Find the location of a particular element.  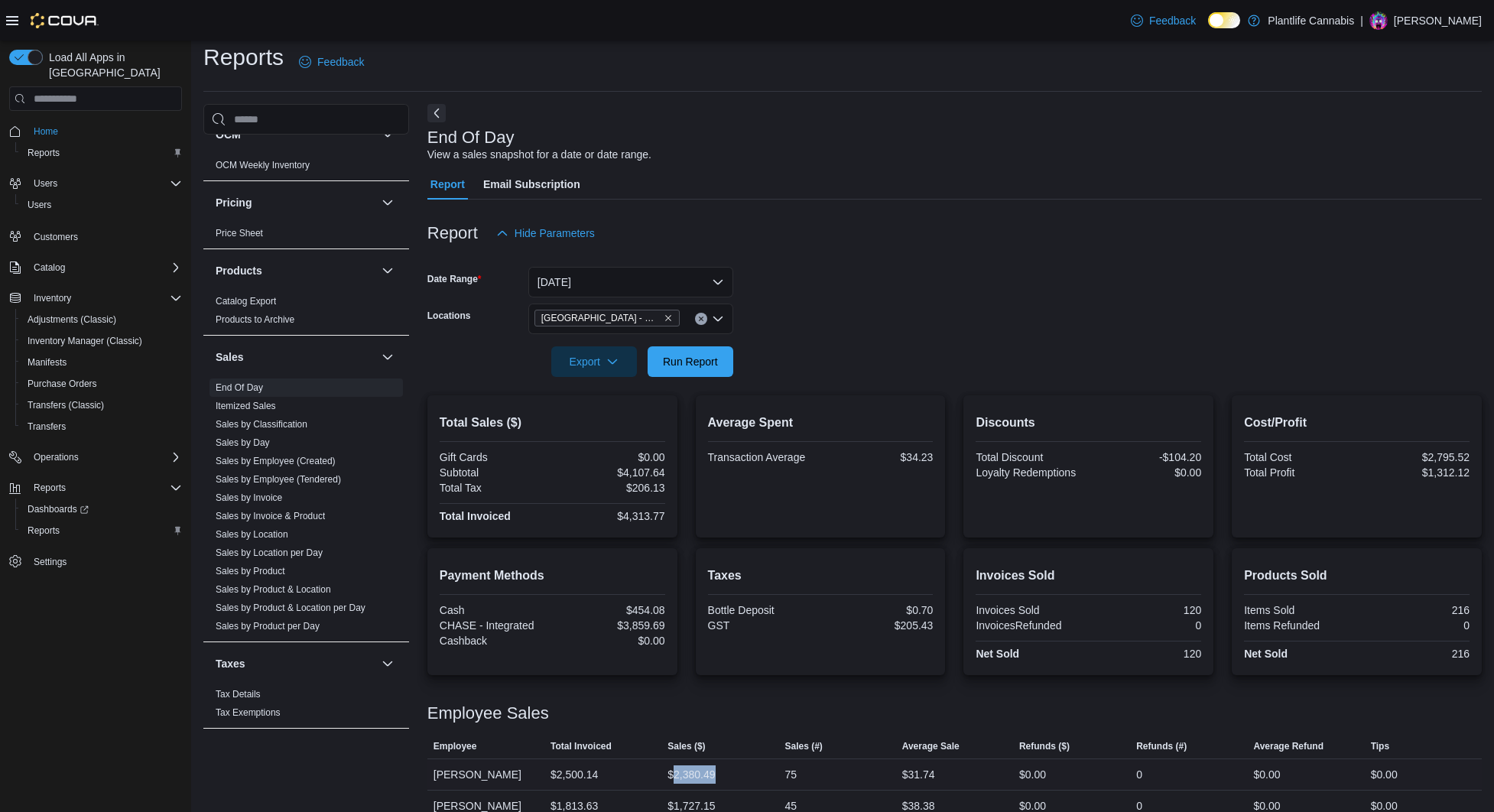

button: Transfers (Classic) is located at coordinates (101, 405).